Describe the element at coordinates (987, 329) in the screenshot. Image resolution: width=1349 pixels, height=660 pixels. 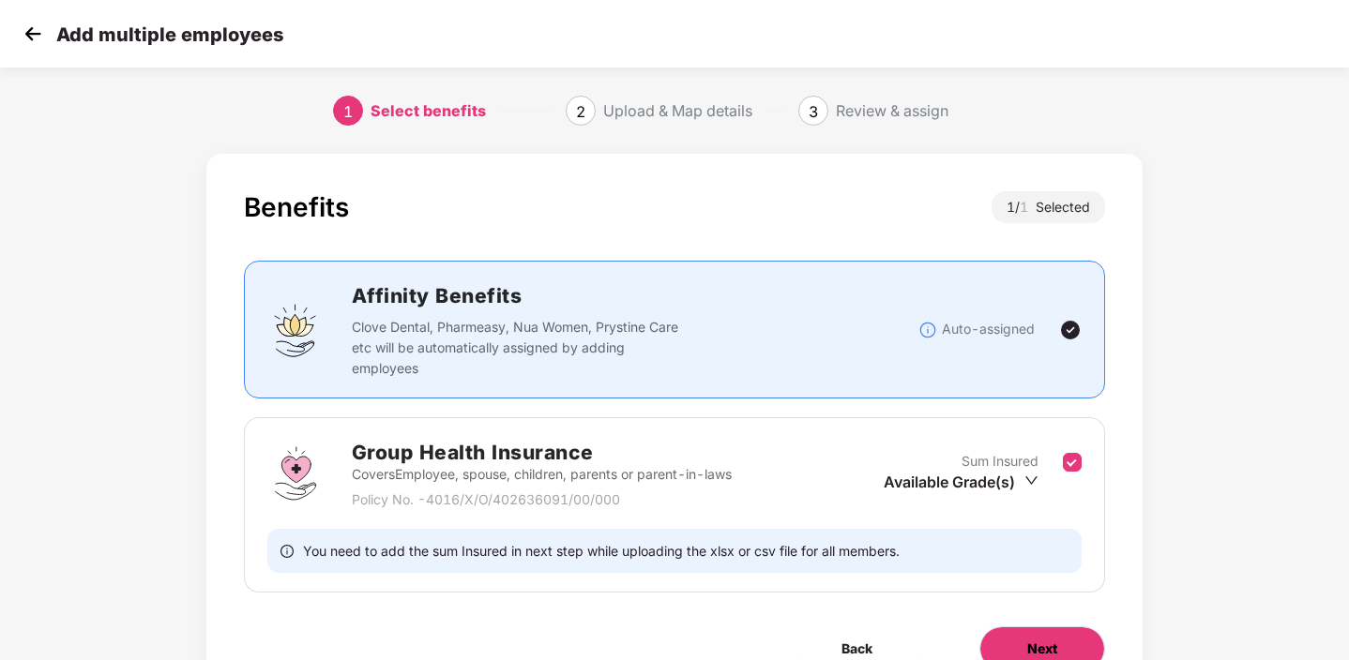
I see `p: Auto-assigned` at that location.